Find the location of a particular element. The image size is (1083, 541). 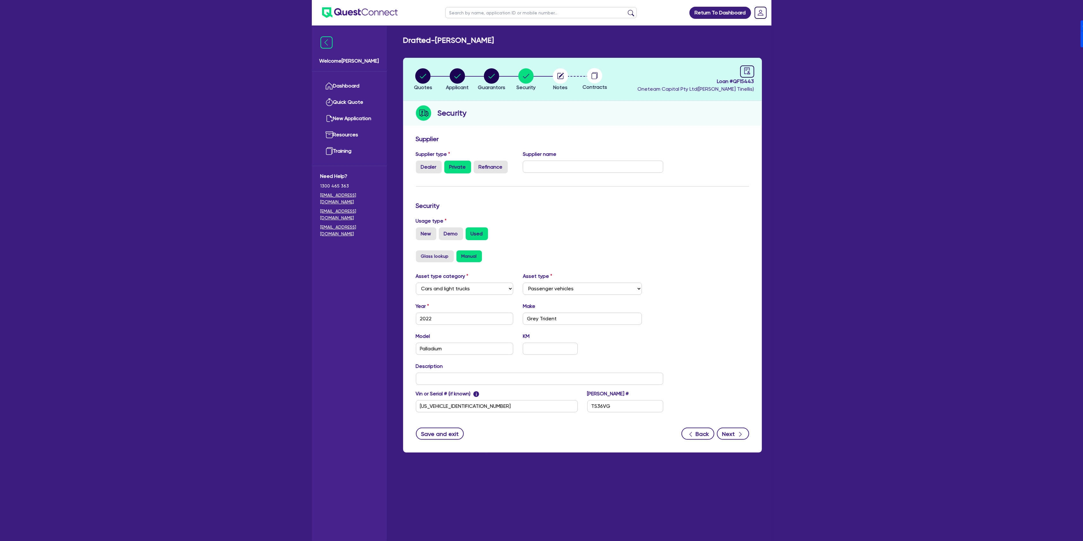

button: Security is located at coordinates (526, 80).